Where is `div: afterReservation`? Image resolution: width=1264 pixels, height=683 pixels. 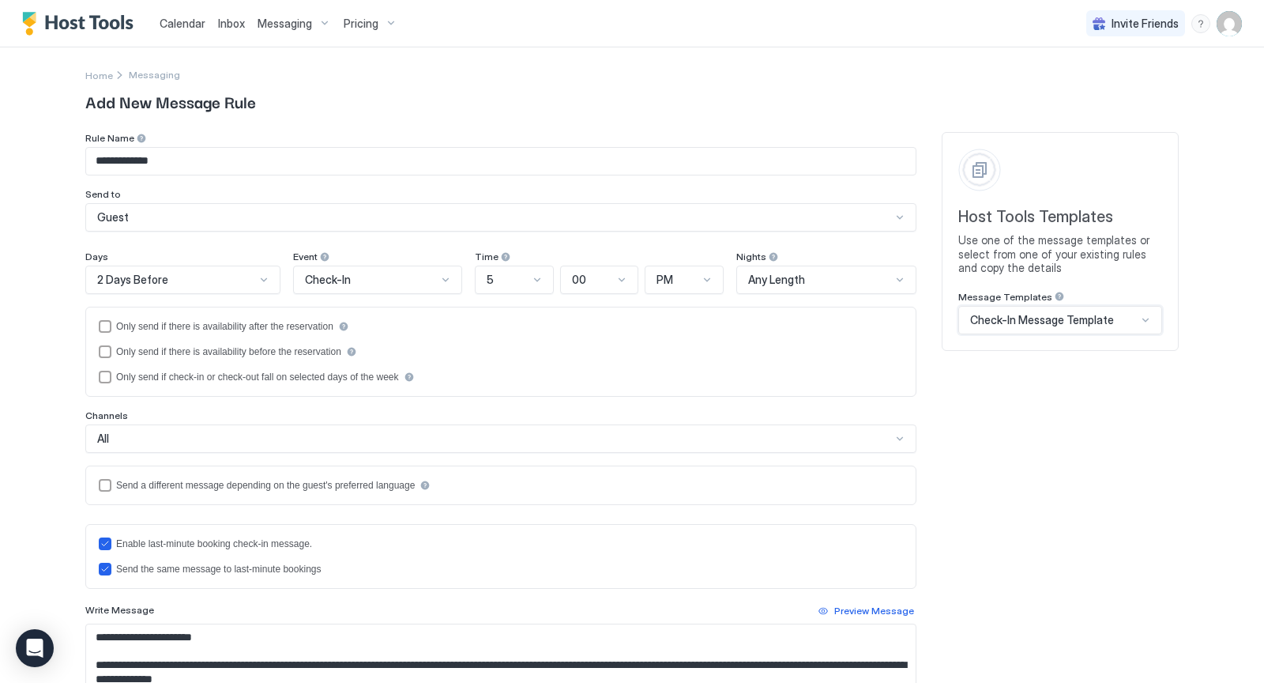 div: afterReservation is located at coordinates (501, 326).